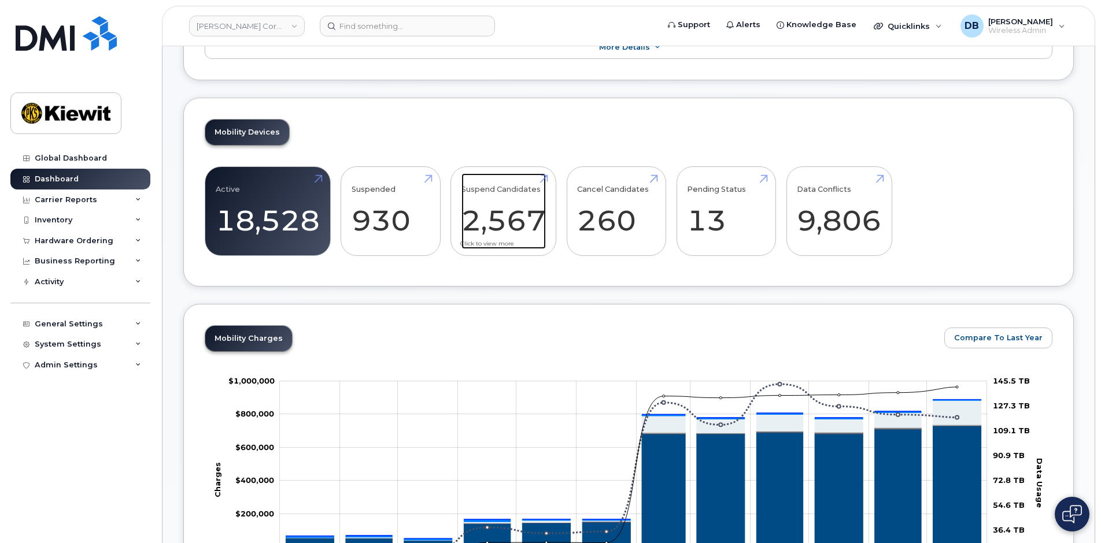  I want to click on a: Active 18,528, so click(268, 212).